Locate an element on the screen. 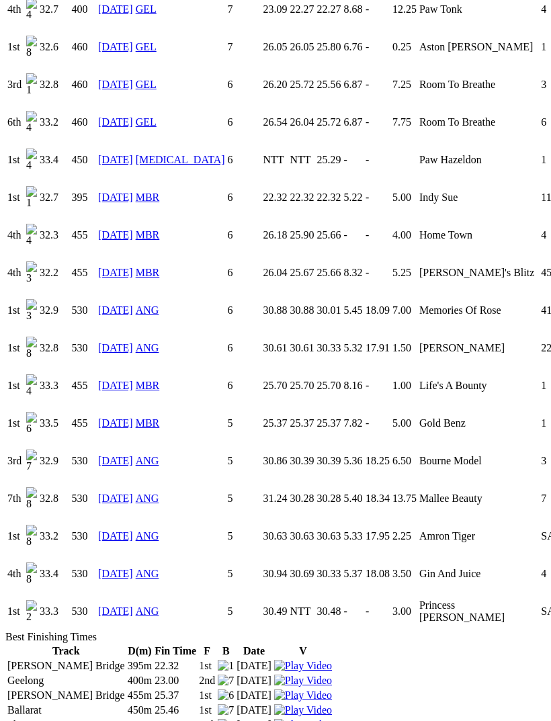 This screenshot has width=551, height=721. td: 30.01 is located at coordinates (329, 311).